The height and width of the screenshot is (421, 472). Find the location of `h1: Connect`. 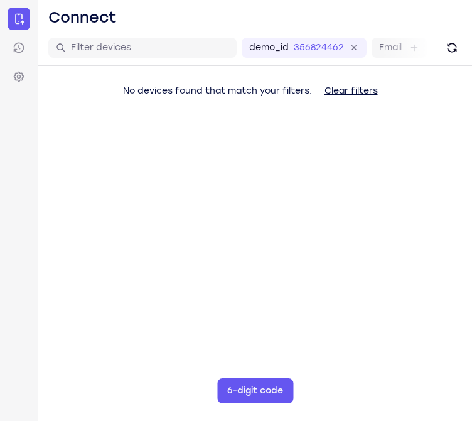

h1: Connect is located at coordinates (82, 18).